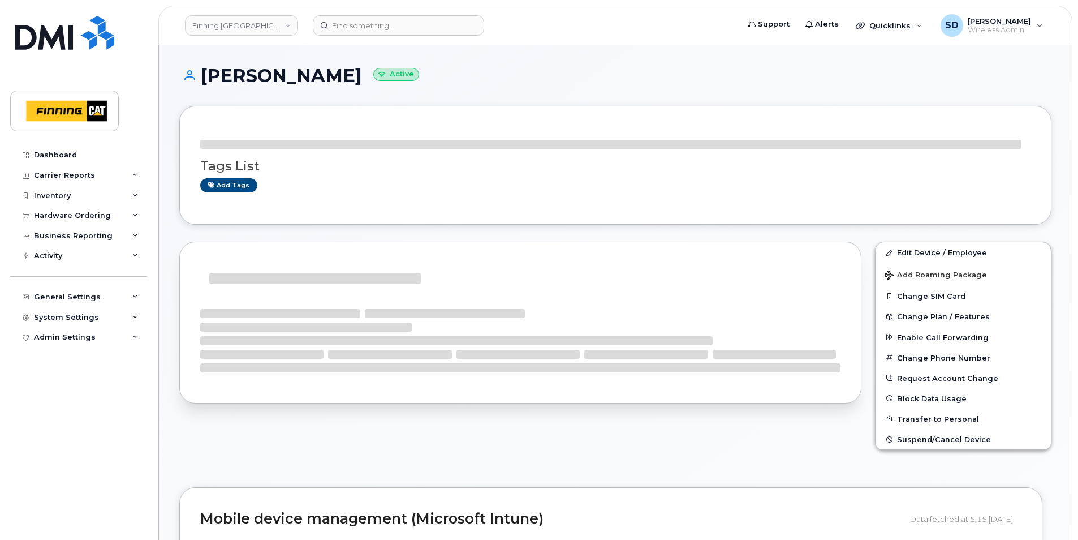  What do you see at coordinates (936, 275) in the screenshot?
I see `span: Add Roaming Package` at bounding box center [936, 275].